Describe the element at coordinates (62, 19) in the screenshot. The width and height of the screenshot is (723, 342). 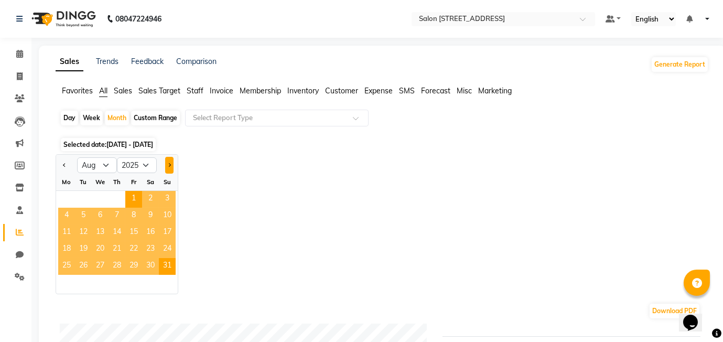
I see `img: logo` at that location.